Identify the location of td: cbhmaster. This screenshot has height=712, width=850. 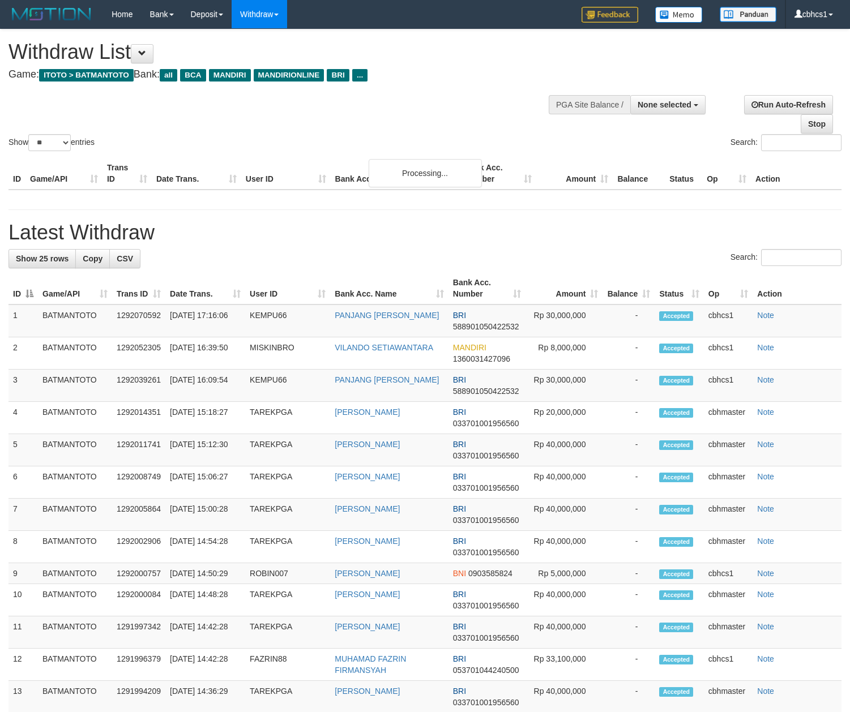
(728, 515).